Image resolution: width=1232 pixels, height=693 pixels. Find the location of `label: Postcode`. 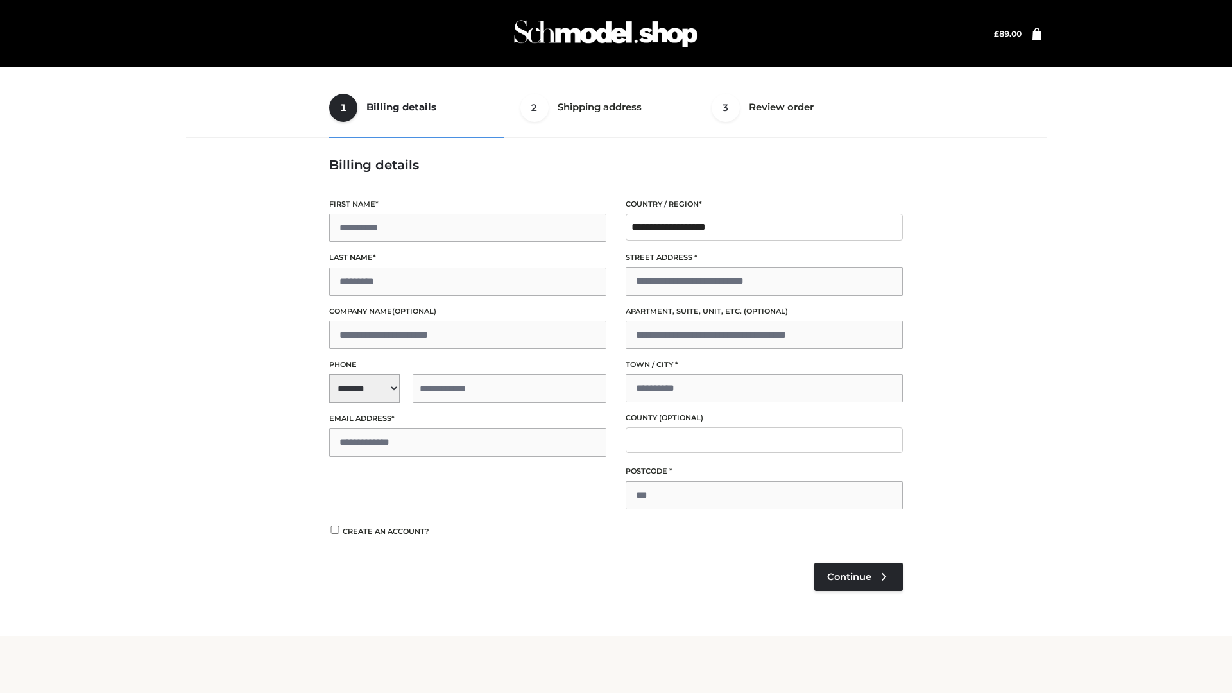

label: Postcode is located at coordinates (764, 471).